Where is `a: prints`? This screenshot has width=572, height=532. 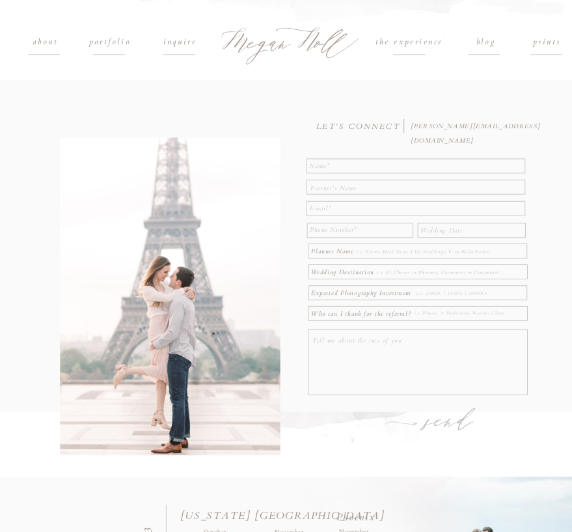 a: prints is located at coordinates (546, 42).